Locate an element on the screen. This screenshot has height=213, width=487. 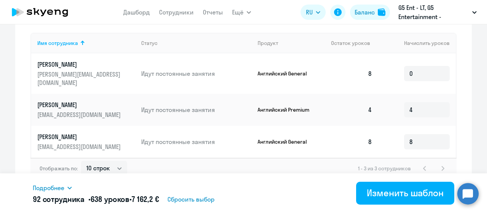
div: Баланс is located at coordinates (364, 12).